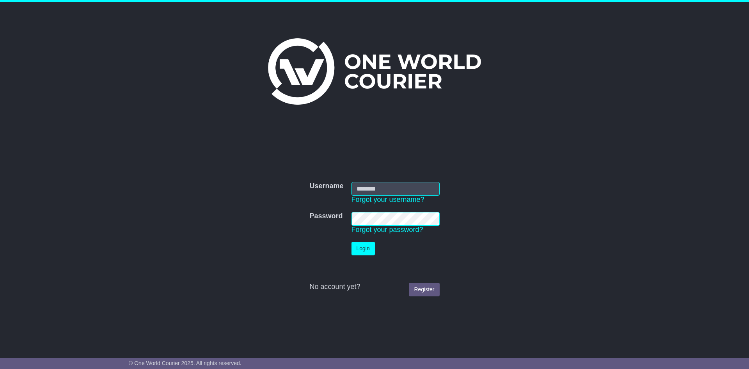  What do you see at coordinates (375, 71) in the screenshot?
I see `img: One World` at bounding box center [375, 71].